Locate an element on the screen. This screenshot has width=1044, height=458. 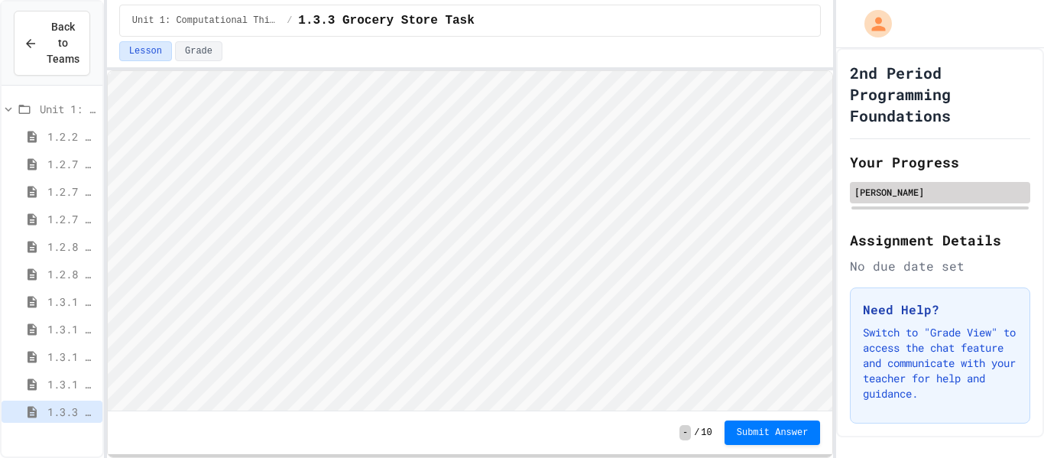
span: 1.3.1 Selection Patterns/Trends is located at coordinates (72, 329).